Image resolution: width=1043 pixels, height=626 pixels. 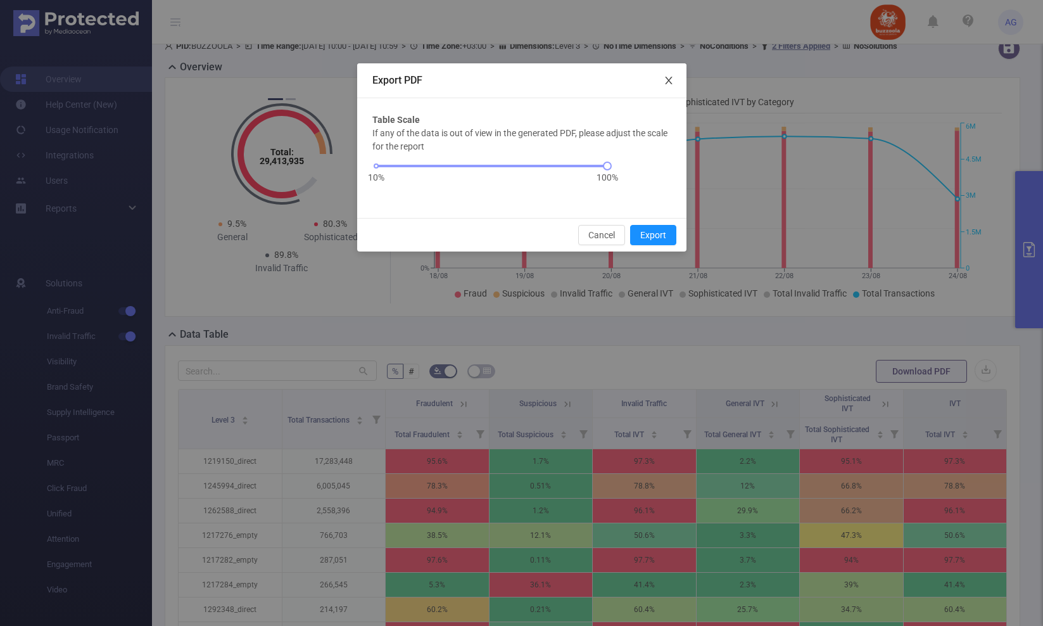 I want to click on b: Table Scale, so click(x=396, y=120).